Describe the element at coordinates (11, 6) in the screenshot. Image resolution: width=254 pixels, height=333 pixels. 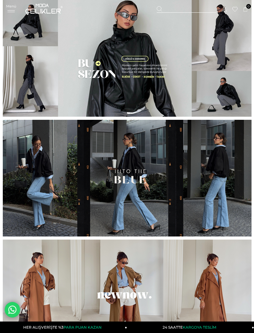
I see `span: Menü` at that location.